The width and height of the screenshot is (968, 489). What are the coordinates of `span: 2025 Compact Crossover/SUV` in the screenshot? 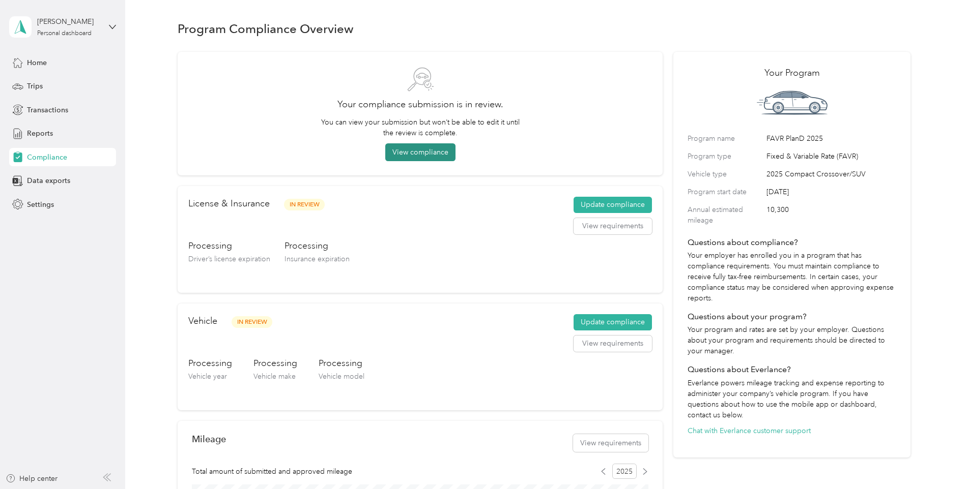 It's located at (831, 174).